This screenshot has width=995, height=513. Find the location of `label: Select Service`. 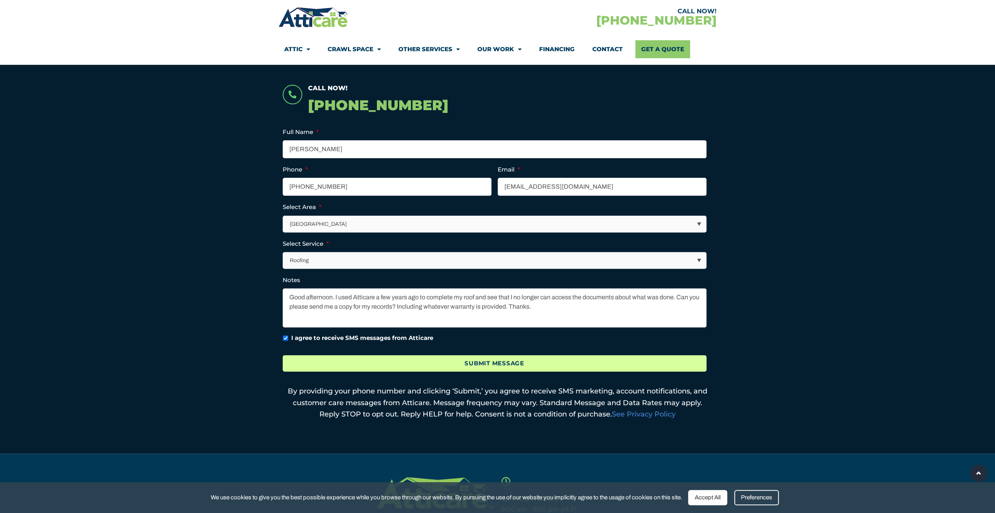

label: Select Service is located at coordinates (306, 244).